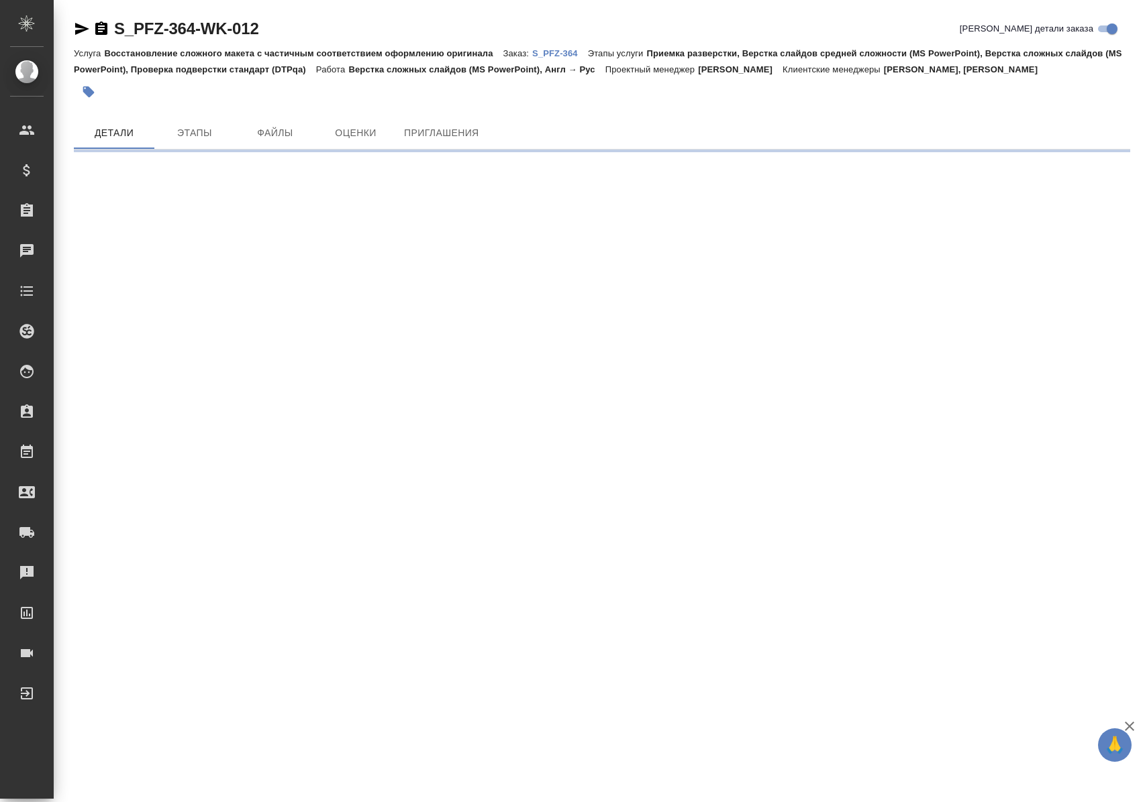  Describe the element at coordinates (89, 53) in the screenshot. I see `p: Услуга` at that location.